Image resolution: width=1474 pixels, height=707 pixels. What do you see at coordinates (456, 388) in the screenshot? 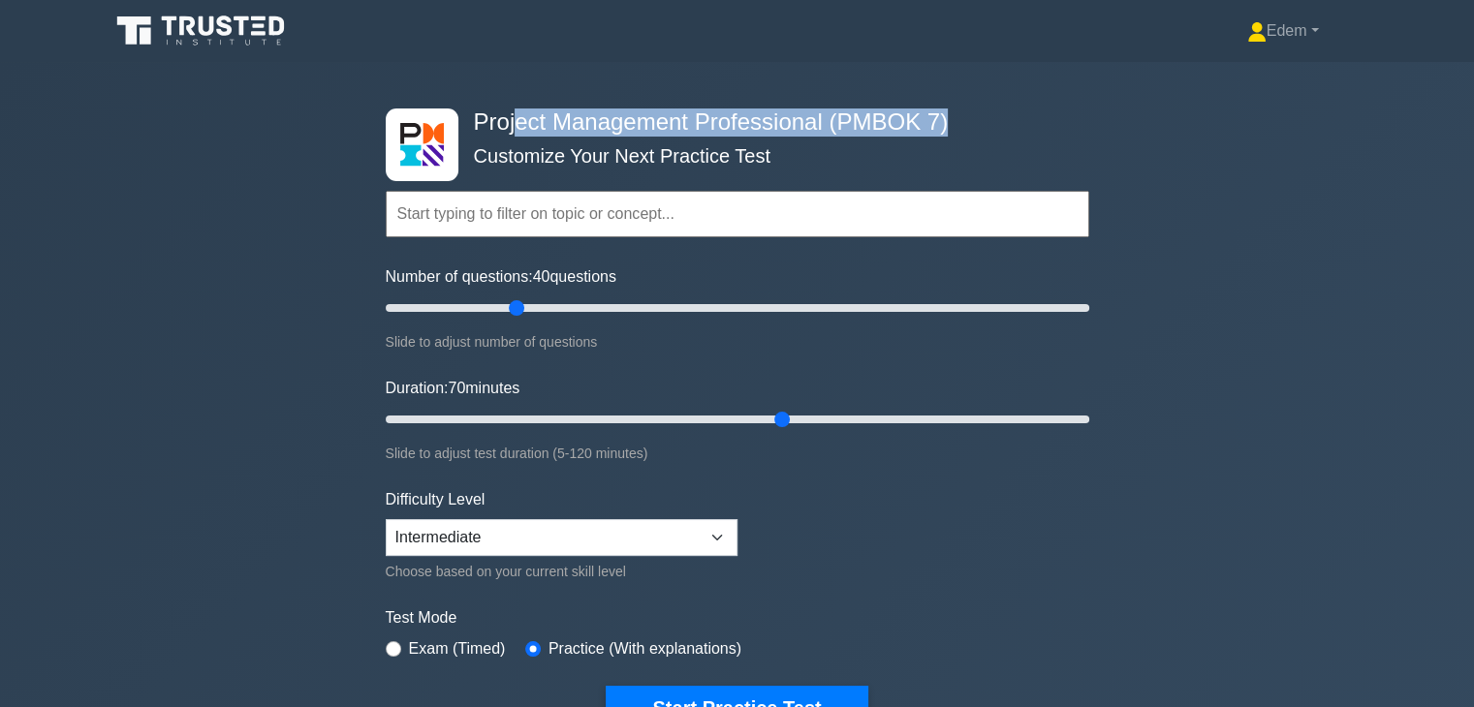
I see `span: 70` at bounding box center [456, 388].